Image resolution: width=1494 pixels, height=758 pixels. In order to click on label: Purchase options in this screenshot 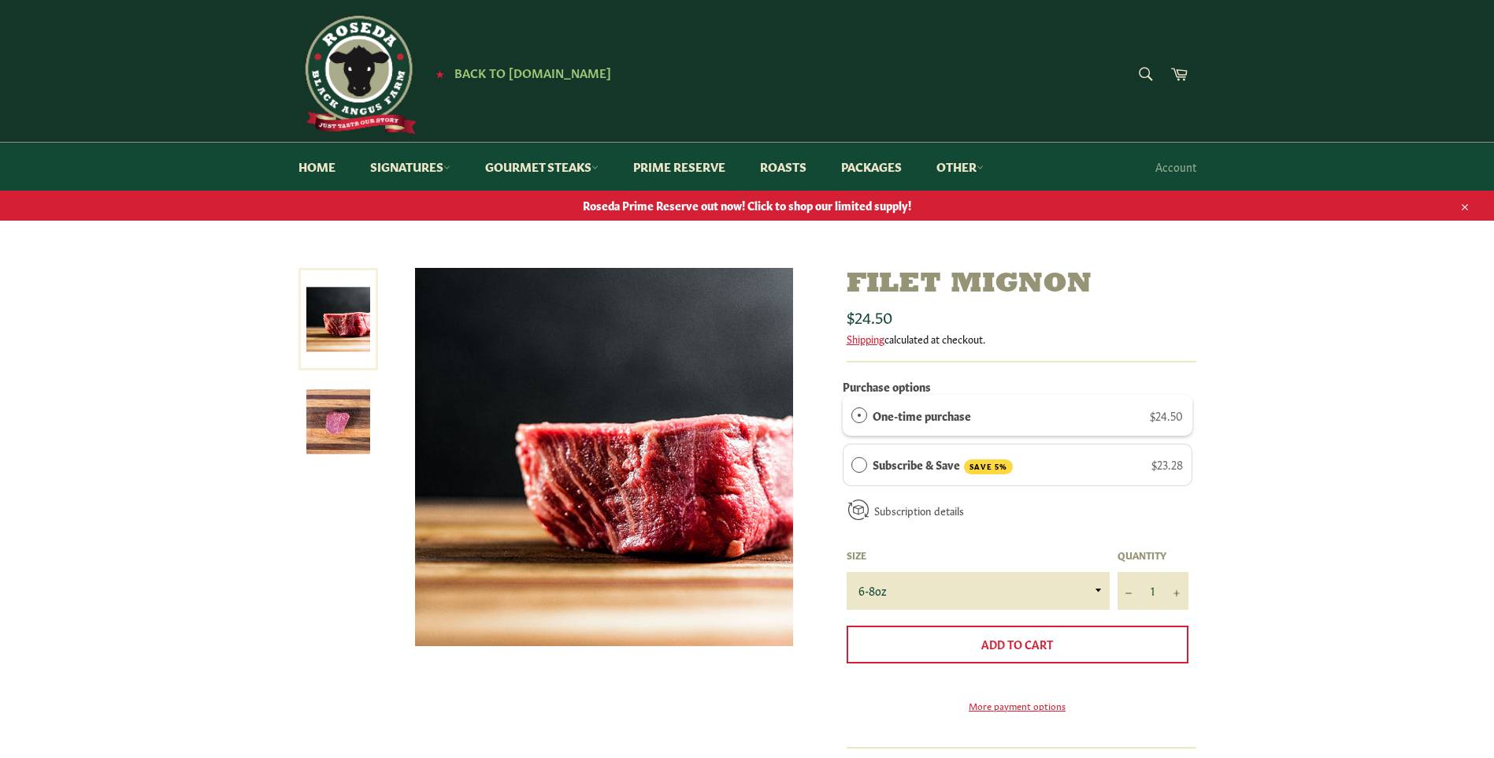, I will do `click(887, 386)`.